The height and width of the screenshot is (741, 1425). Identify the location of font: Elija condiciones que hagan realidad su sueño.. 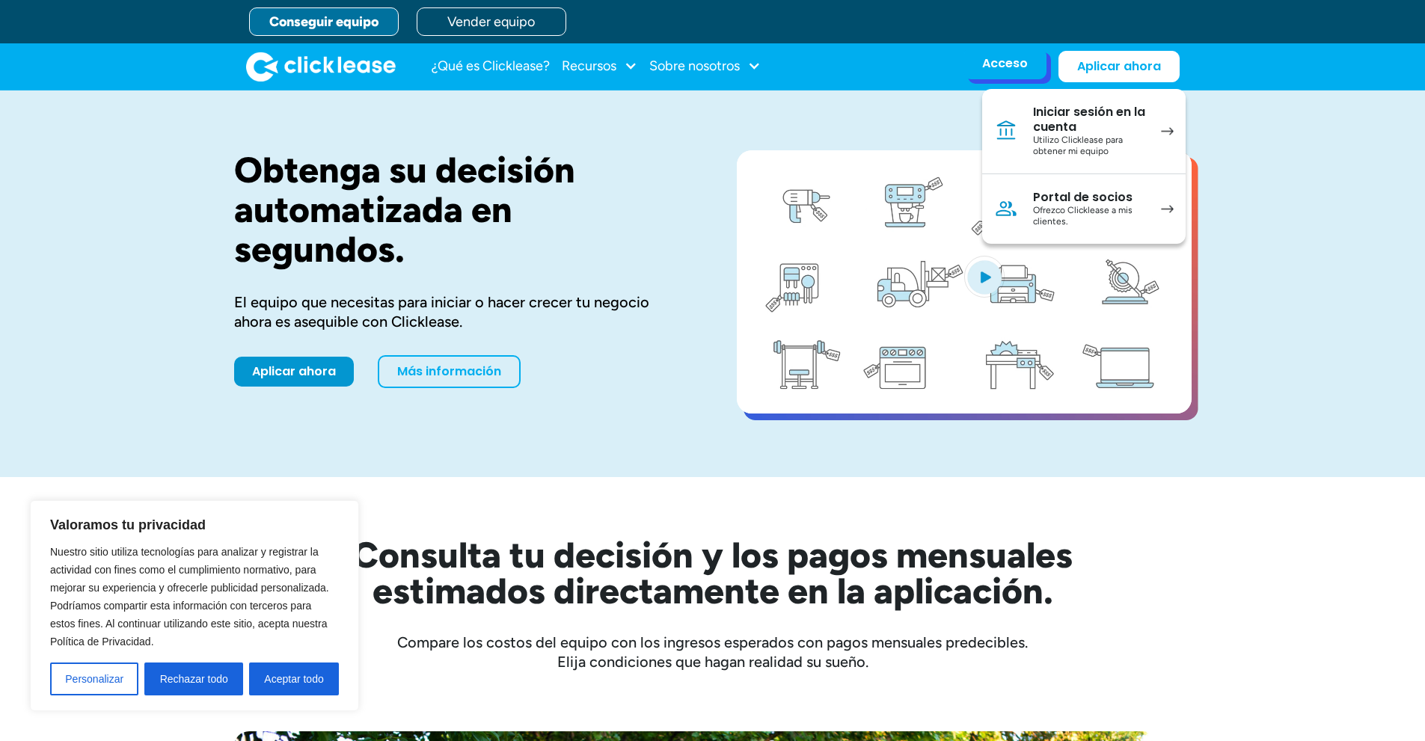
(713, 662).